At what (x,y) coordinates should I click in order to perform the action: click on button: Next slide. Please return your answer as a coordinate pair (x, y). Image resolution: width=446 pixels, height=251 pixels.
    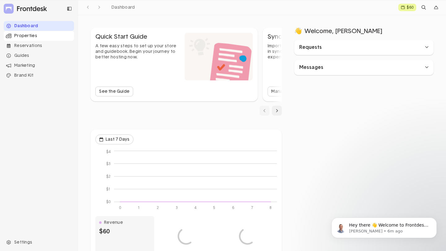
    Looking at the image, I should click on (277, 111).